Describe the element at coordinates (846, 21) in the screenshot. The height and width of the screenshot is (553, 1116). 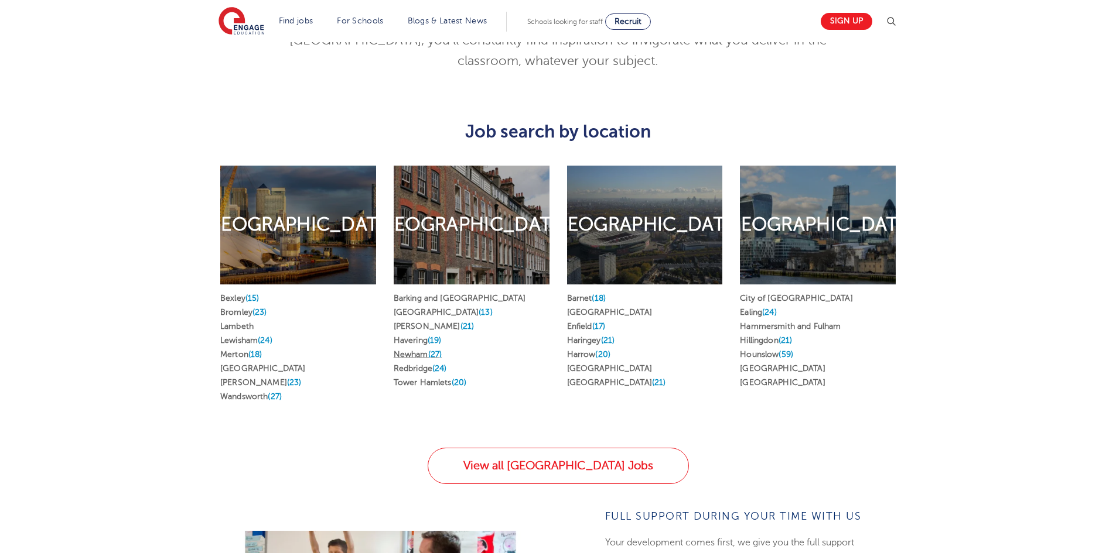
I see `a: Sign up` at that location.